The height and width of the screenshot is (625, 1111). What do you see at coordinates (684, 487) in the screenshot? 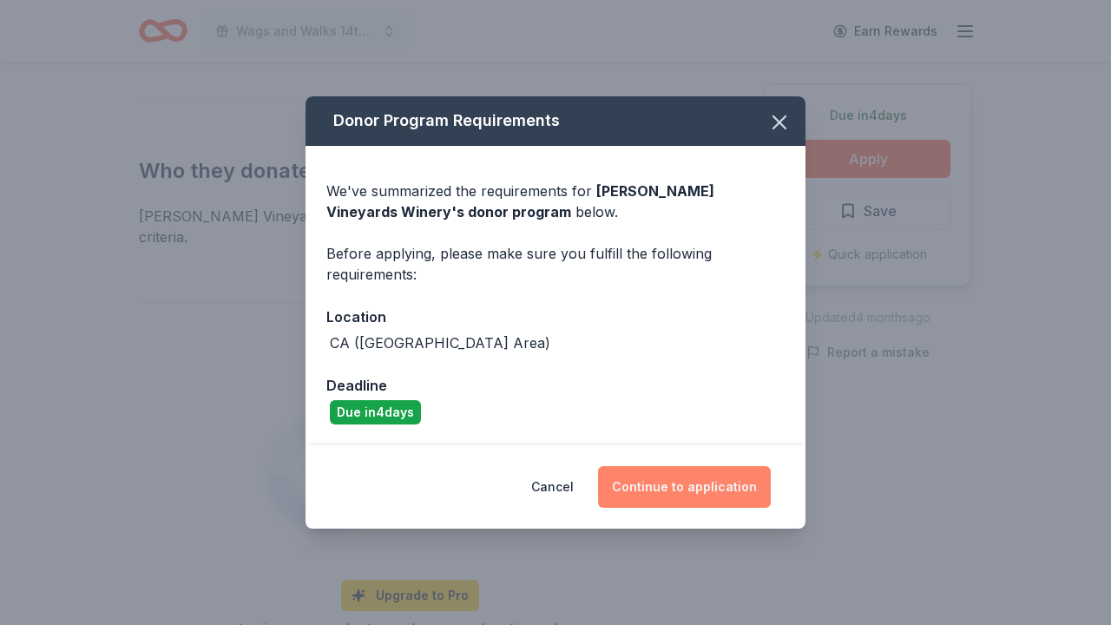
I see `button: Continue to application` at bounding box center [684, 487].